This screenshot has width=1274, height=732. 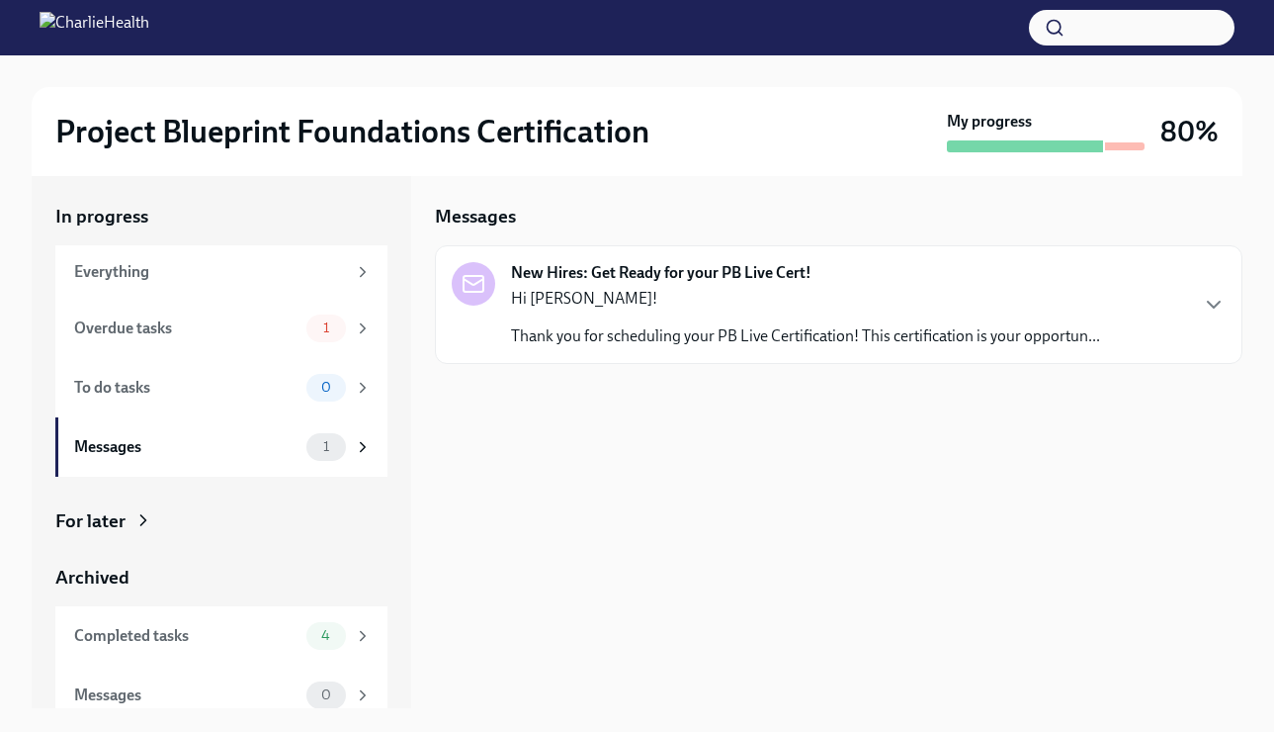 I want to click on a: Messages0, so click(x=221, y=695).